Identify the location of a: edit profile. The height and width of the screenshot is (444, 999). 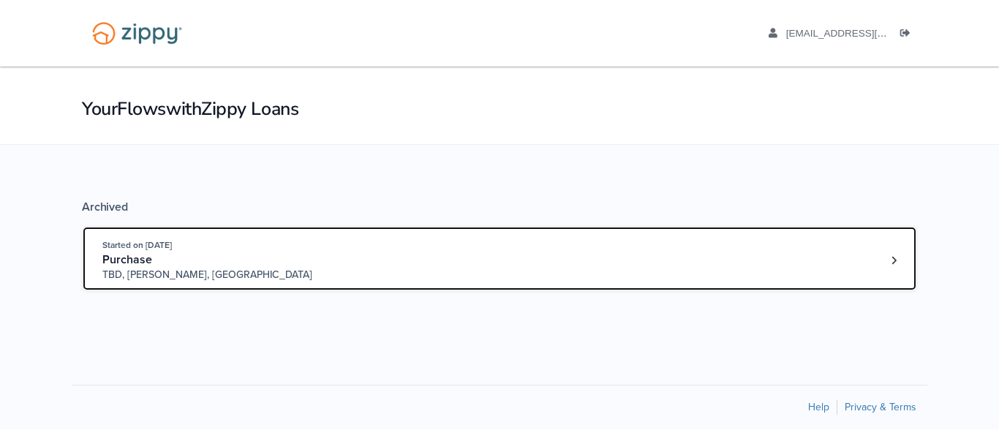
(861, 35).